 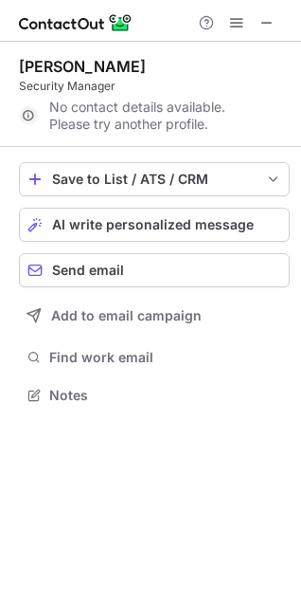 What do you see at coordinates (166, 395) in the screenshot?
I see `span: Notes` at bounding box center [166, 395].